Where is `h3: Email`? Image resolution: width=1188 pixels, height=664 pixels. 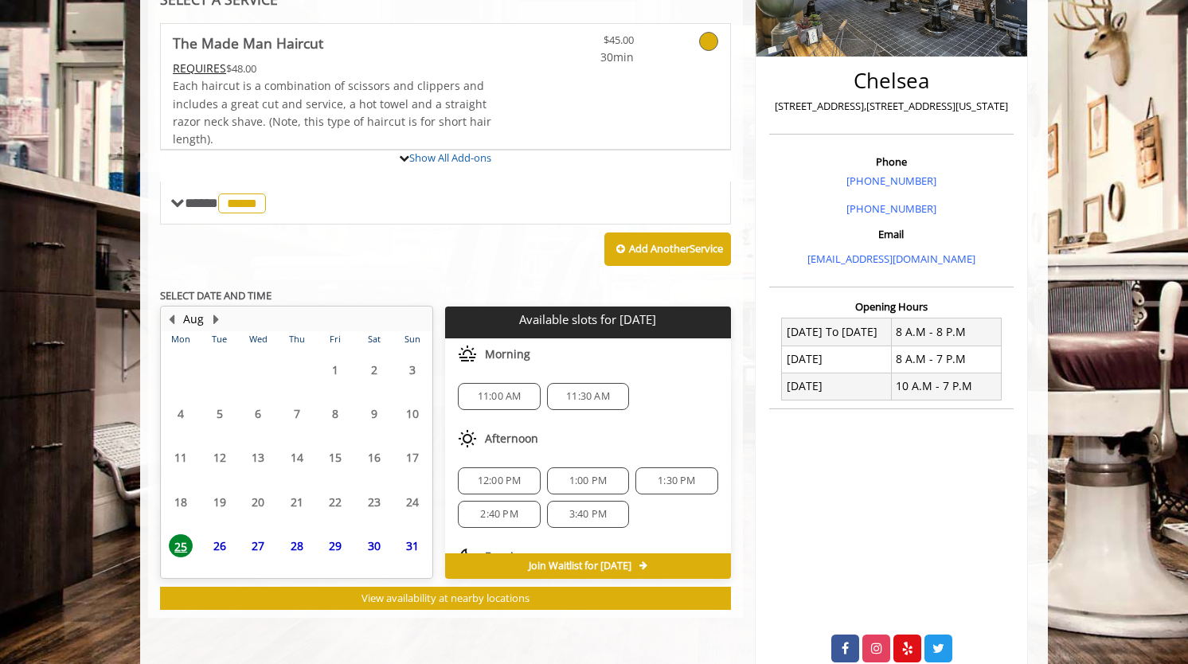
h3: Email is located at coordinates (891, 234).